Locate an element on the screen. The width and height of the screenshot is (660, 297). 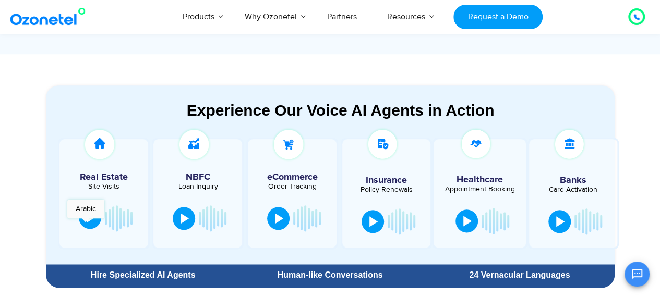
h5: eCommerce is located at coordinates (292, 177).